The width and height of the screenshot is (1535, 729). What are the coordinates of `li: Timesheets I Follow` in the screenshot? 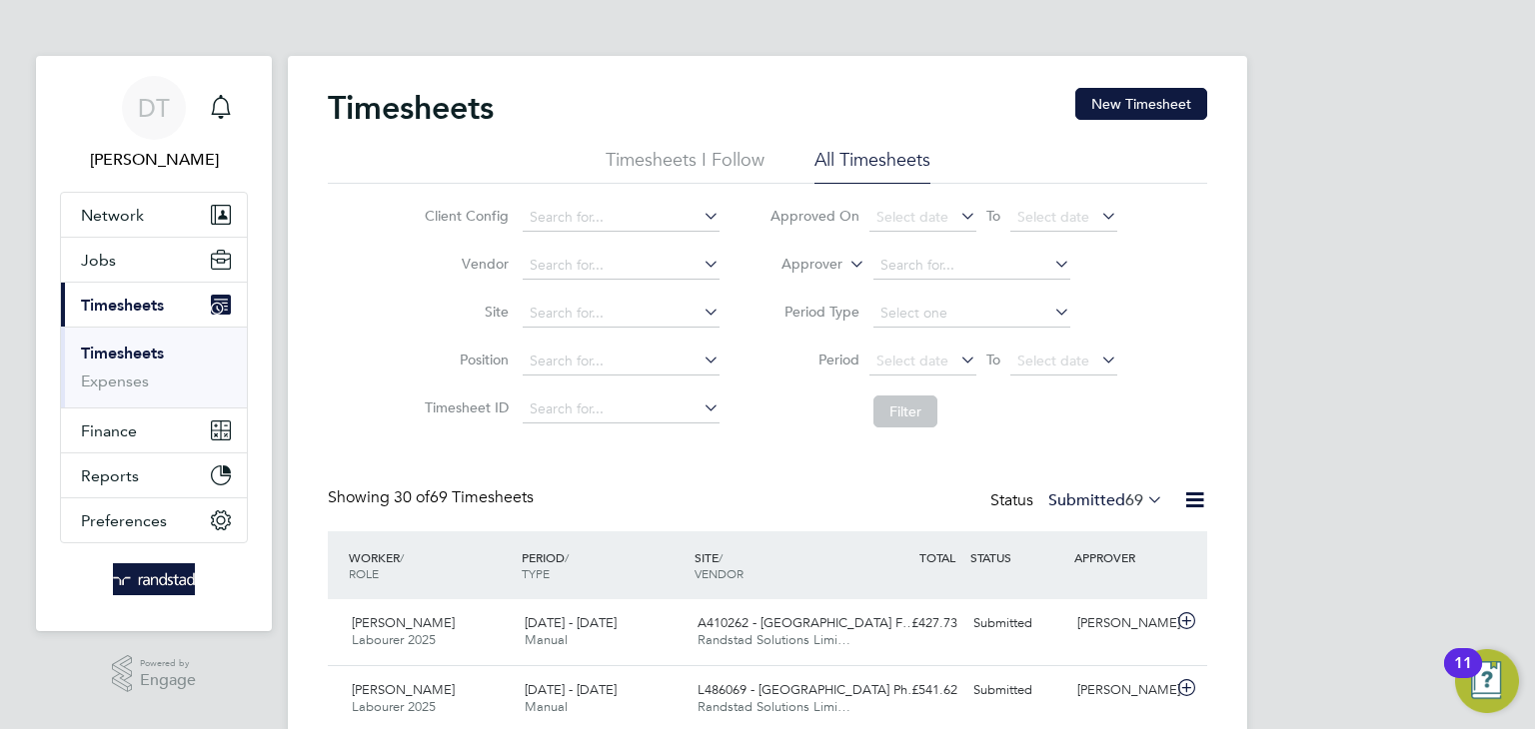 It's located at (684, 166).